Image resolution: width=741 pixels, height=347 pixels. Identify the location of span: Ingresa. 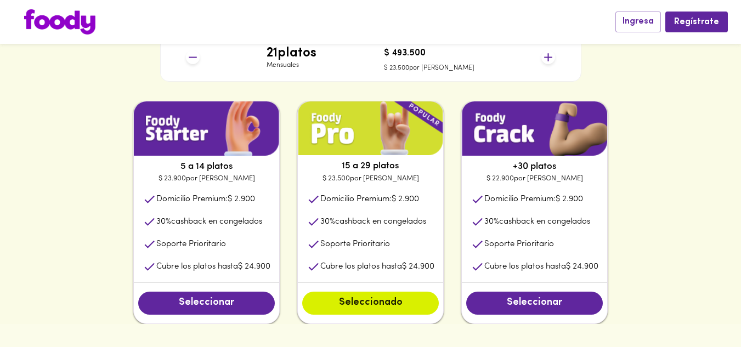
(638, 21).